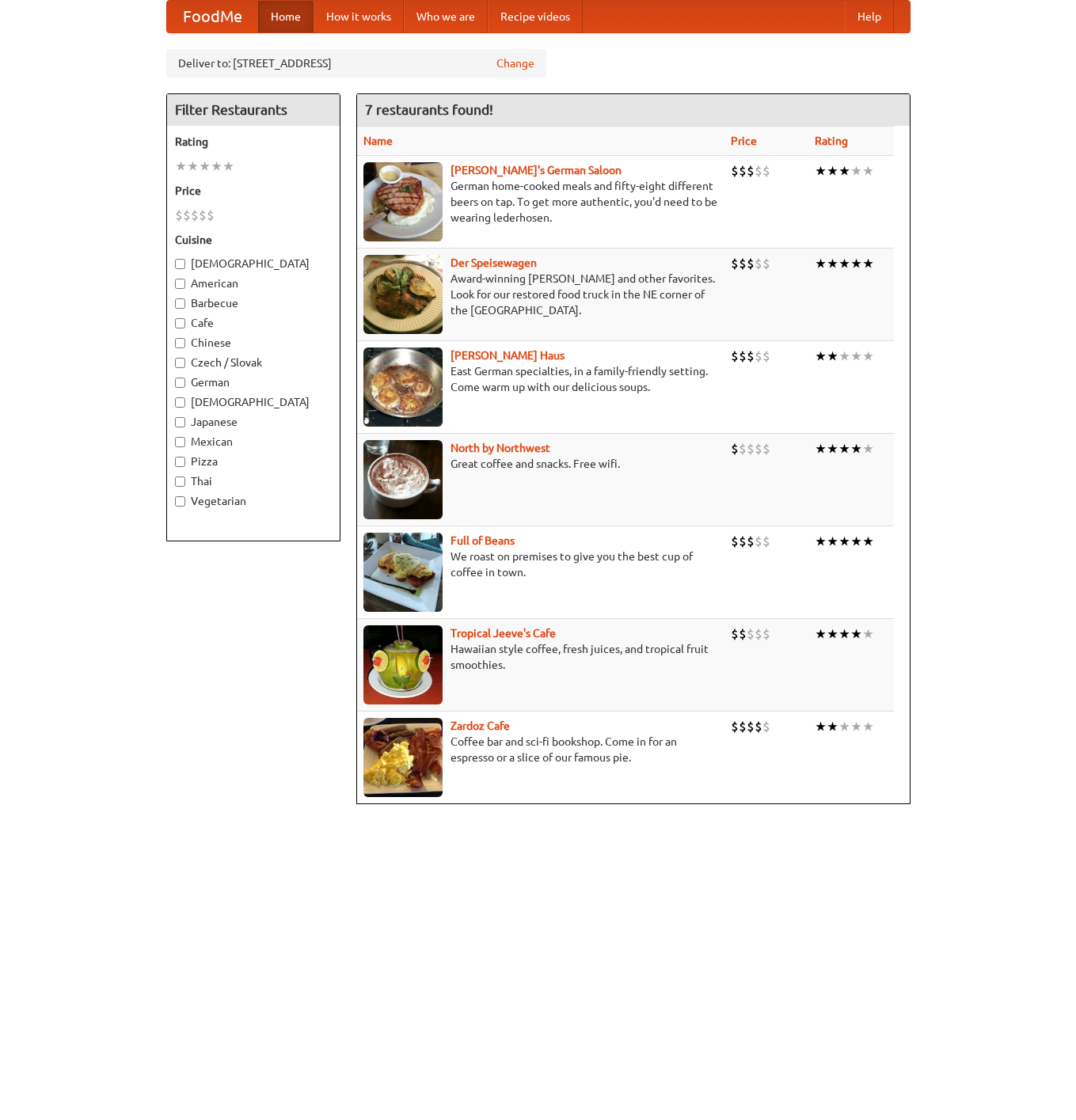  I want to click on img: esthers.jpg, so click(403, 202).